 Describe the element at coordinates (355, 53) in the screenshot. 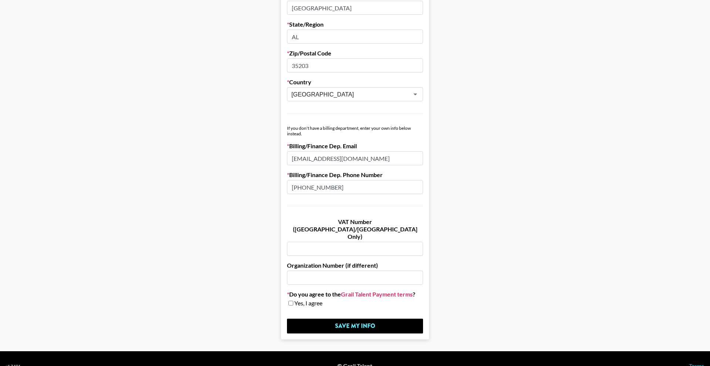

I see `label: Zip/Postal Code` at that location.